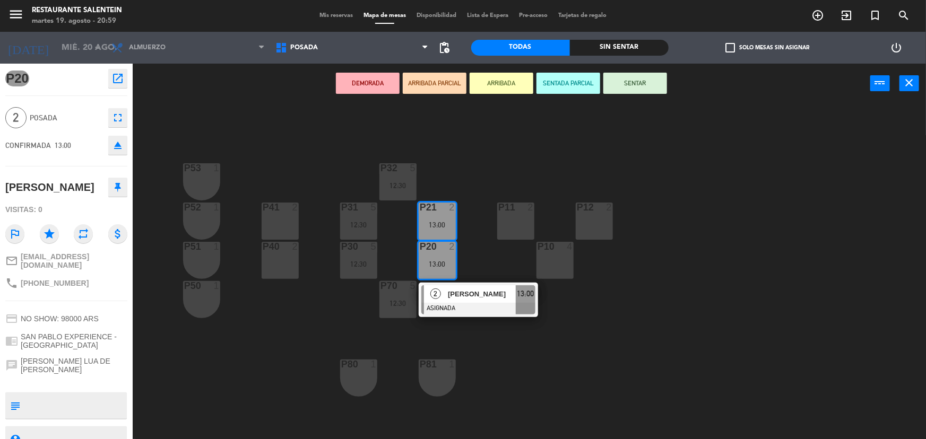 This screenshot has height=439, width=926. What do you see at coordinates (184, 247) in the screenshot?
I see `div: P51` at bounding box center [184, 247].